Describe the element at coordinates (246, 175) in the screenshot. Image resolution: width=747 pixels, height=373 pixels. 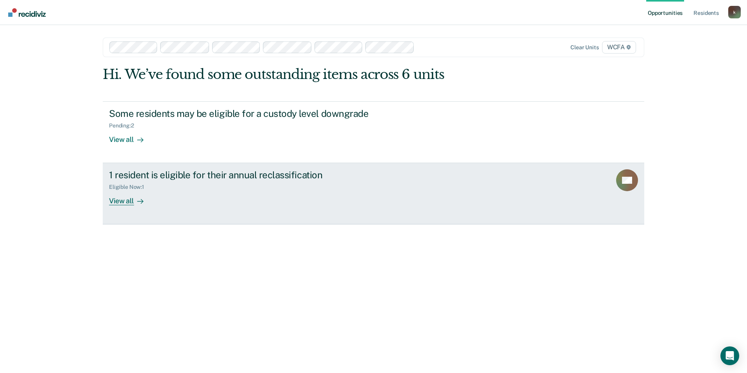
I see `div: 1 resident is eligible for their annual reclassification` at that location.